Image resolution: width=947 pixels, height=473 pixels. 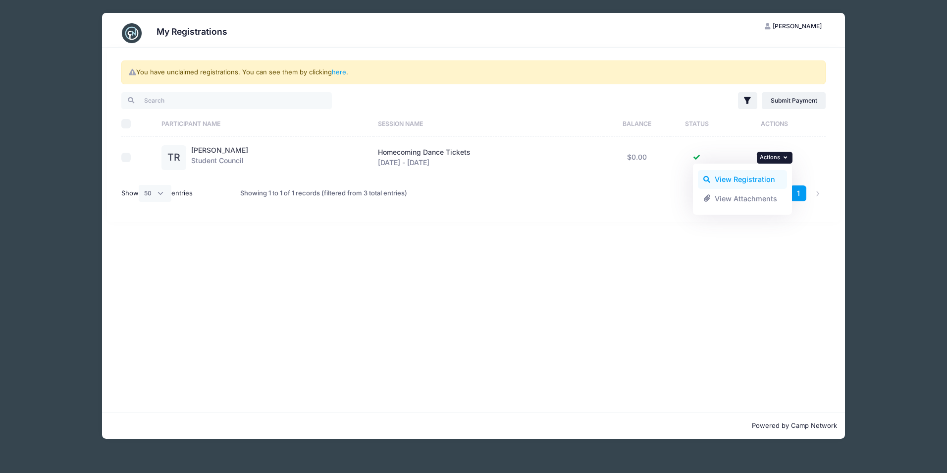 I want to click on td: $0.00, so click(x=637, y=157).